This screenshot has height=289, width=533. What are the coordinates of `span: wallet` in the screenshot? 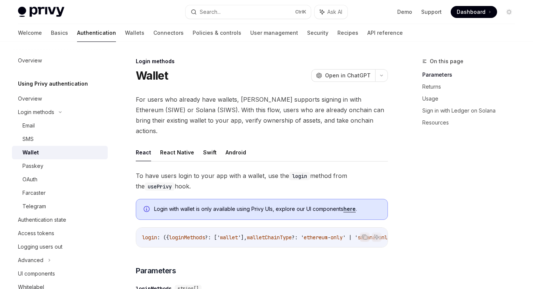 It's located at (229, 238).